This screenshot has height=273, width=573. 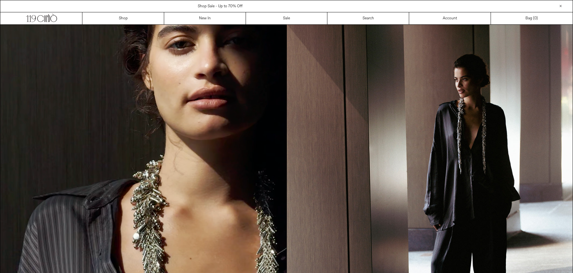 What do you see at coordinates (220, 6) in the screenshot?
I see `span: Shop Sale - Up to 70% Off` at bounding box center [220, 6].